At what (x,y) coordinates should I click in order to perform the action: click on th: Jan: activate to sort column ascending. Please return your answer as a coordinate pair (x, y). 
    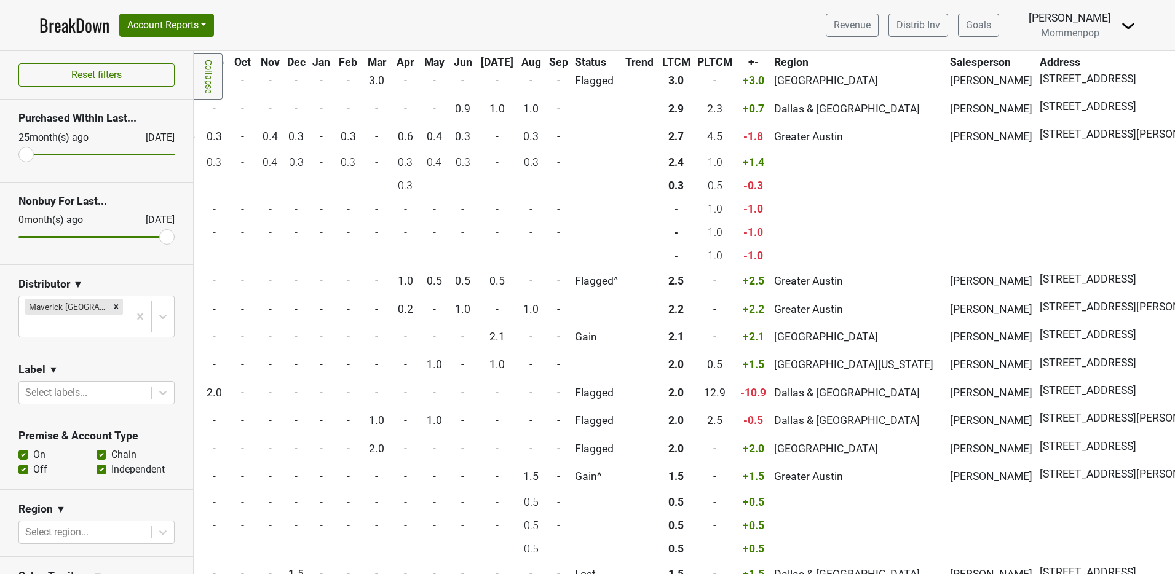
    Looking at the image, I should click on (321, 62).